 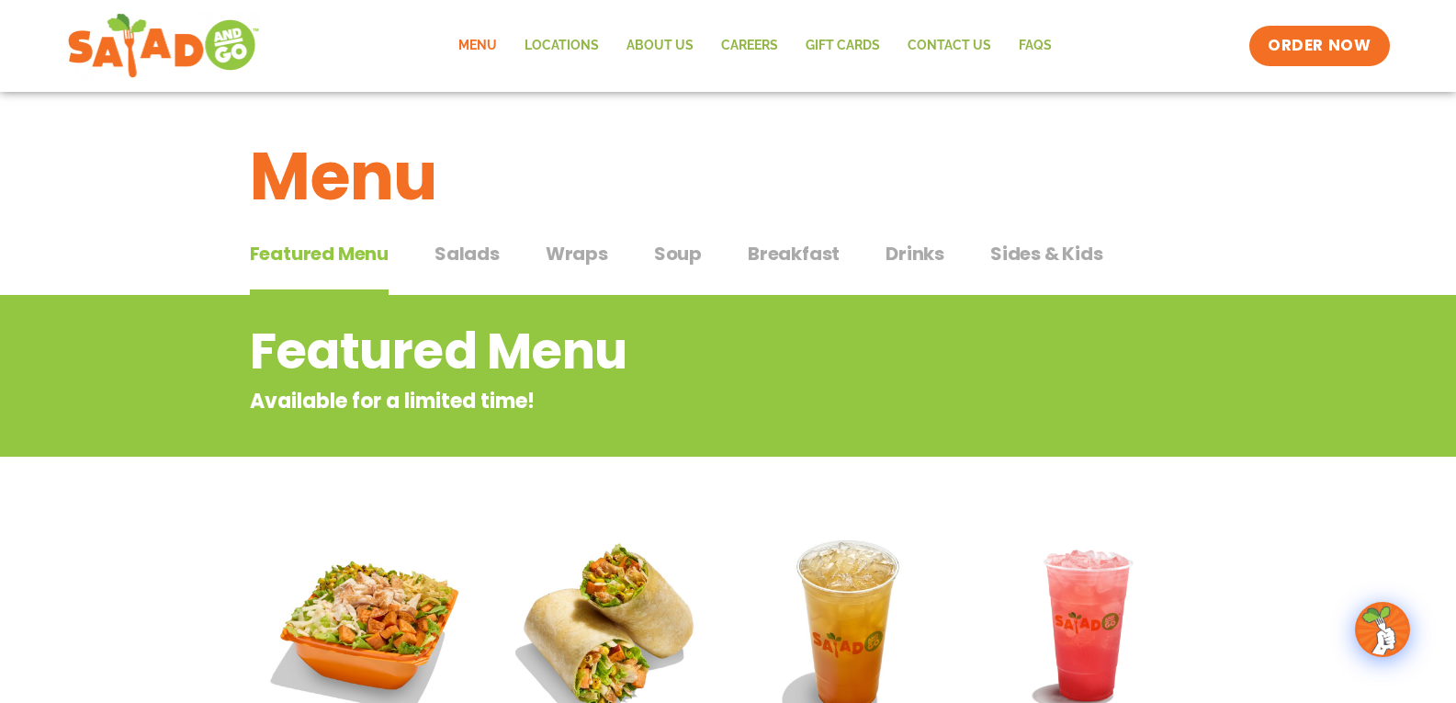 What do you see at coordinates (794, 254) in the screenshot?
I see `span: Breakfast` at bounding box center [794, 254].